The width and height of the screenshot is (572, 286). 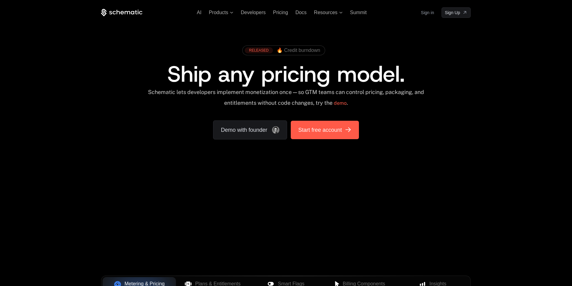 What do you see at coordinates (283, 50) in the screenshot?
I see `a: [object Object],[object Object]` at bounding box center [283, 50].